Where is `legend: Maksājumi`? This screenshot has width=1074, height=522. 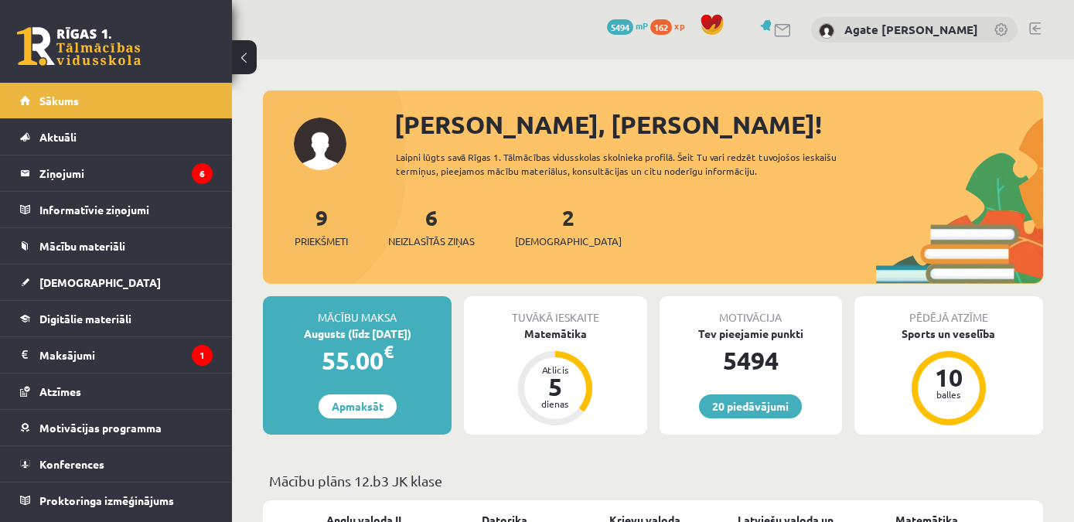 legend: Maksājumi is located at coordinates (126, 355).